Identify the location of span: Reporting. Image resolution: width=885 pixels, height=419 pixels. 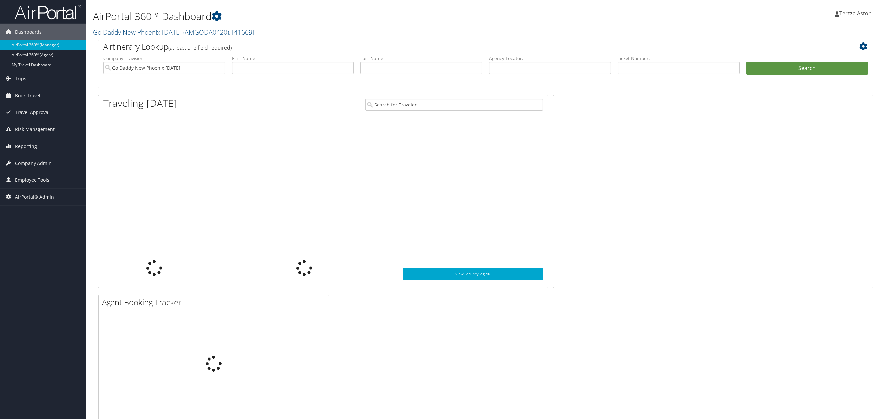
(26, 146).